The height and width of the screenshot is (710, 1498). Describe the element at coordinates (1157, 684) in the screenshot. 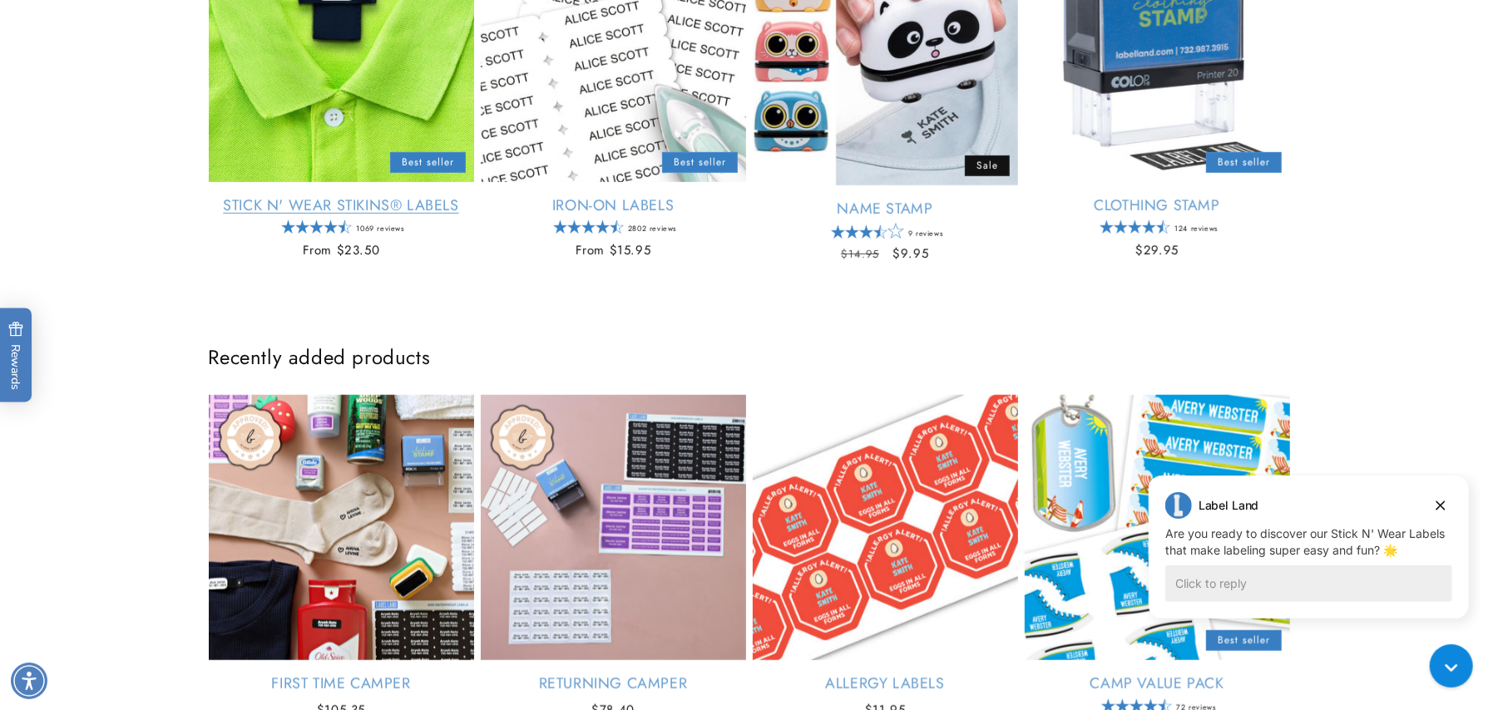

I see `a: Camp Value Pack` at that location.